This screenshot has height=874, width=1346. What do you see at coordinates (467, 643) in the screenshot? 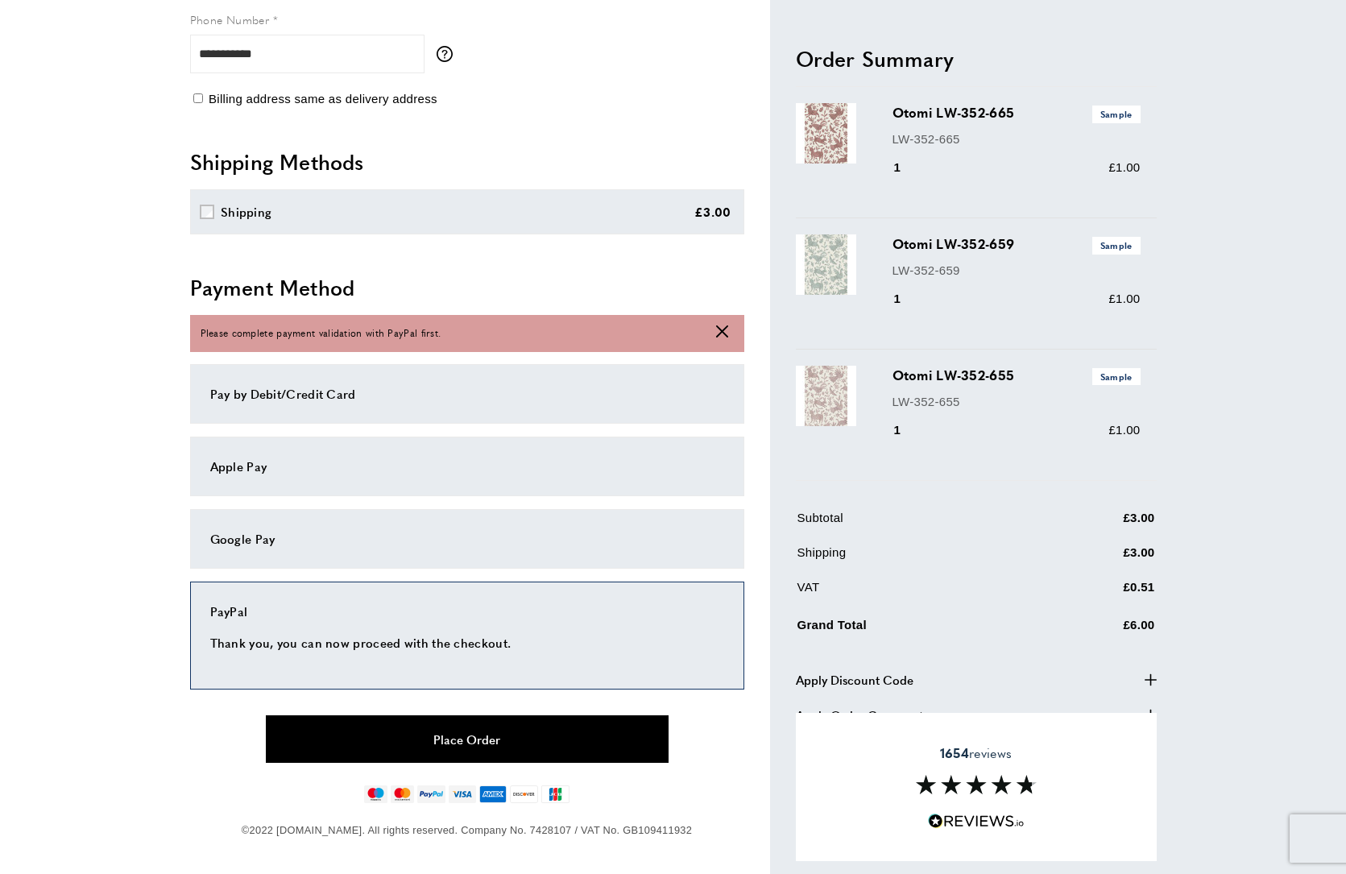
I see `p: Thank you, you can now proceed with the checkout.` at bounding box center [467, 643].